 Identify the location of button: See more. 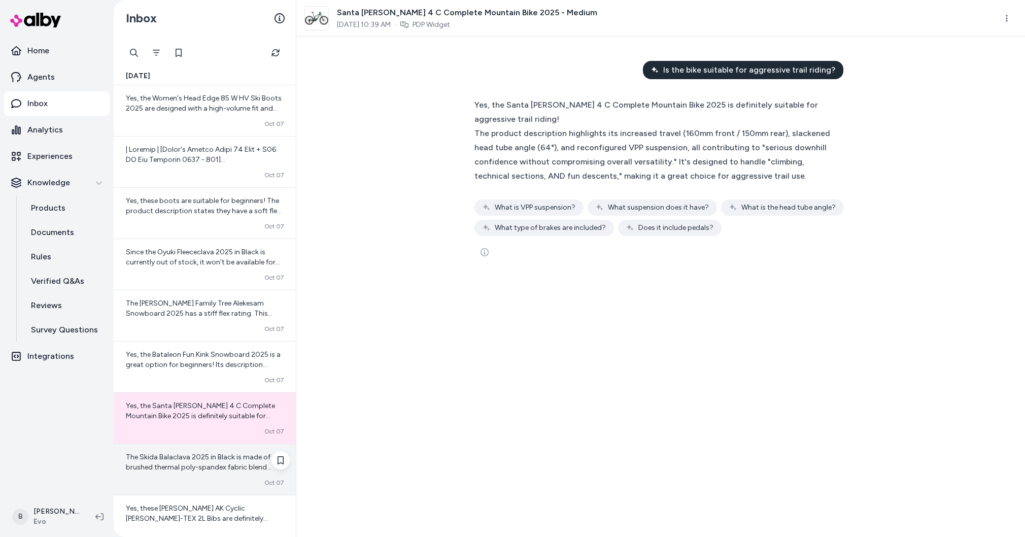
(485, 252).